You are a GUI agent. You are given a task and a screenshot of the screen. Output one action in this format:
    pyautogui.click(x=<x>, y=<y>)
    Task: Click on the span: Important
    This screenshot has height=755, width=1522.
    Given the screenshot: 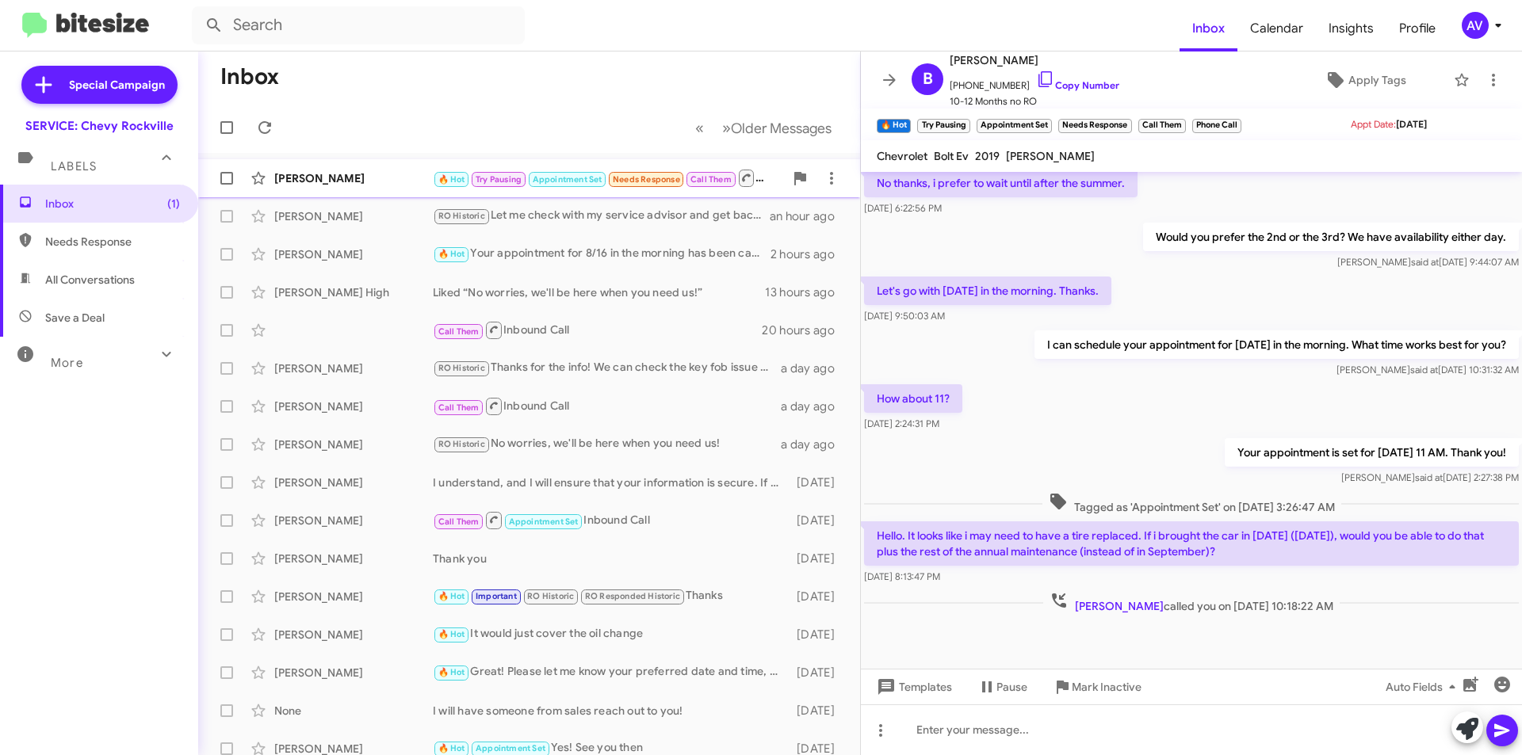 What is the action you would take?
    pyautogui.click(x=496, y=596)
    